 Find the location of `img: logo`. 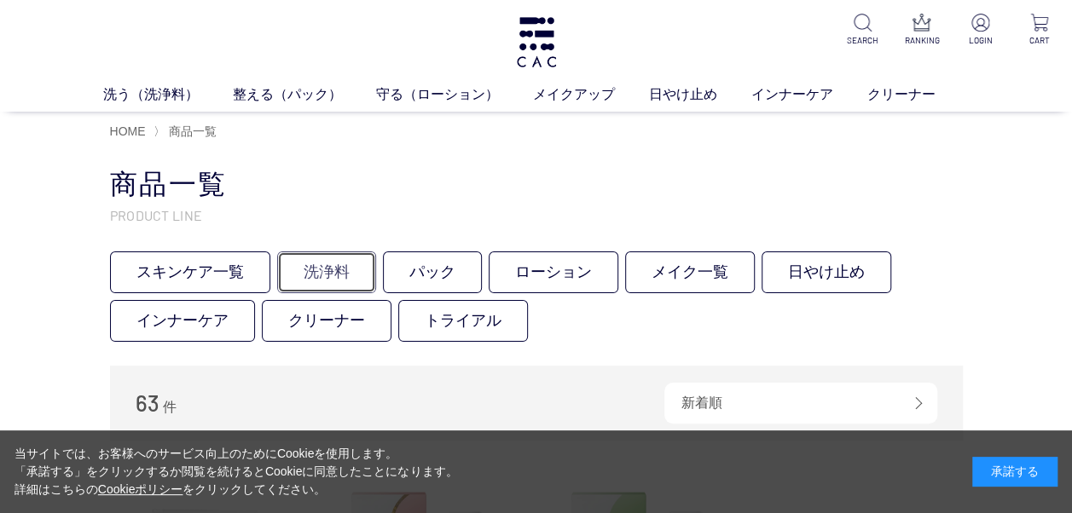

img: logo is located at coordinates (536, 42).